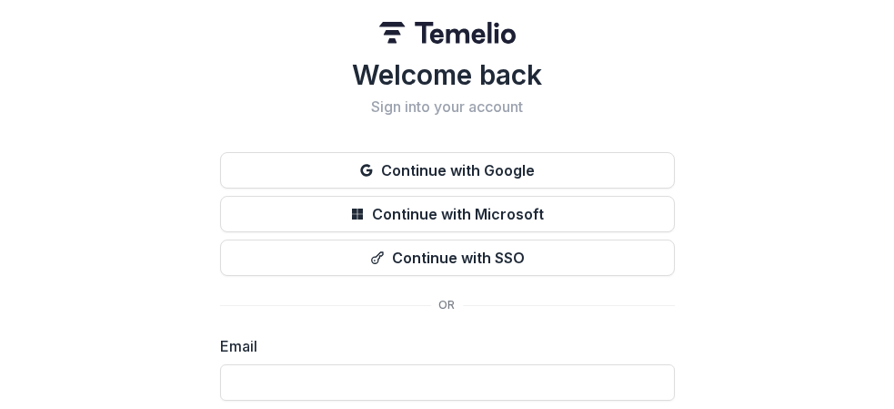 The height and width of the screenshot is (409, 894). Describe the element at coordinates (442, 346) in the screenshot. I see `label: Email` at that location.